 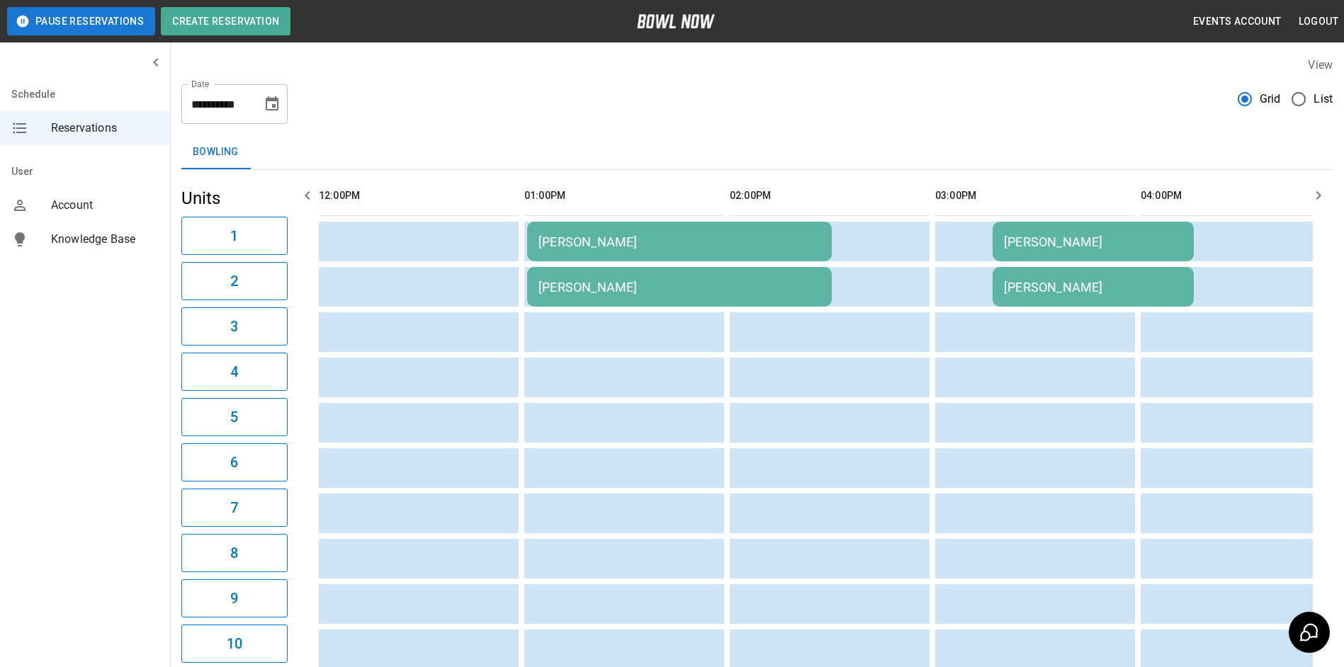 I want to click on h6: 6, so click(x=234, y=463).